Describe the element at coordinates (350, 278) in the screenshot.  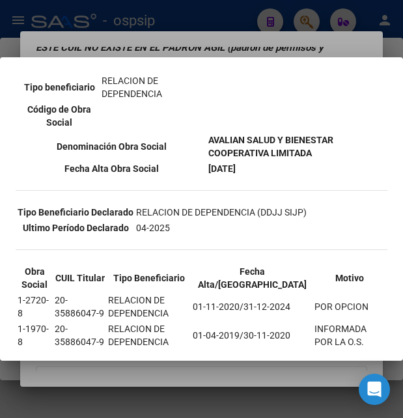
I see `th: Motivo` at that location.